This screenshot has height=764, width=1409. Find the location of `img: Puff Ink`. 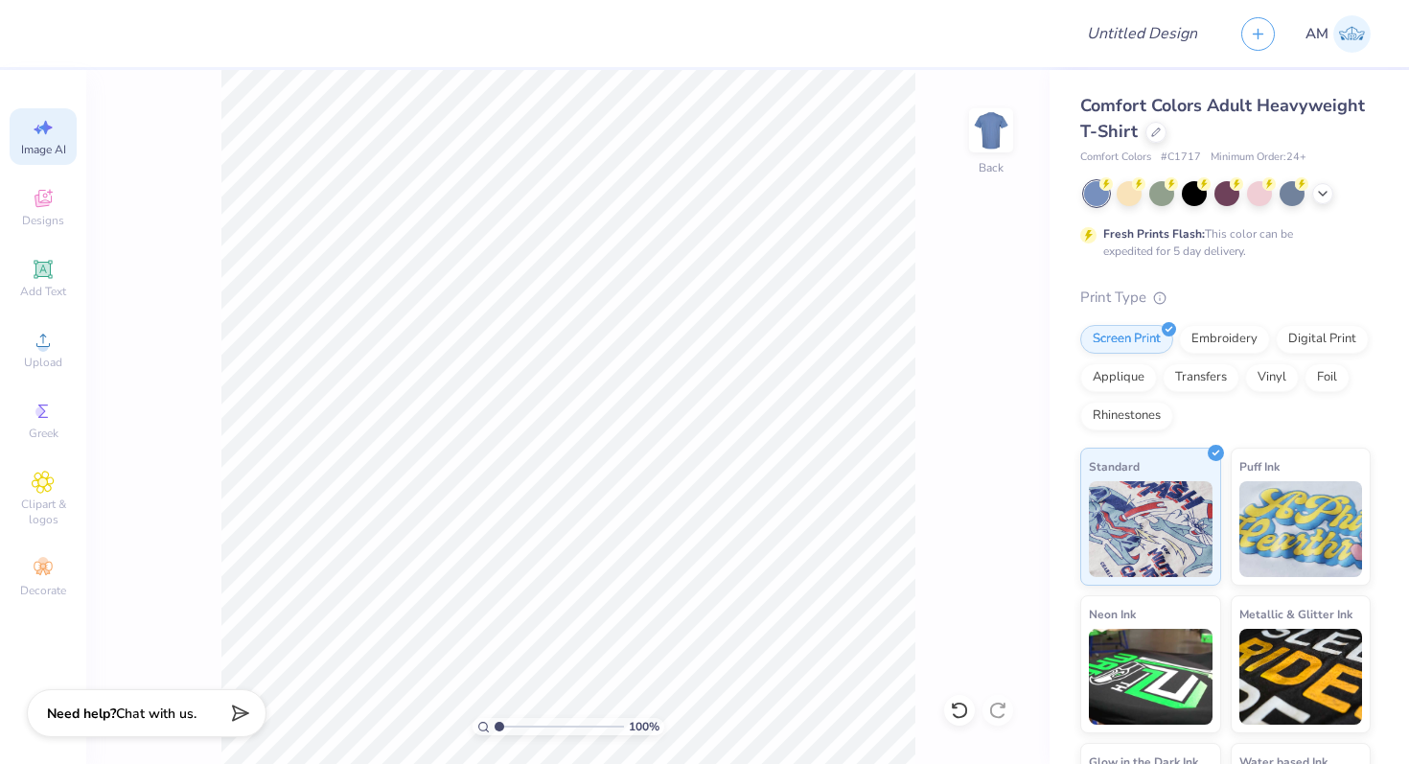

img: Puff Ink is located at coordinates (1301, 529).